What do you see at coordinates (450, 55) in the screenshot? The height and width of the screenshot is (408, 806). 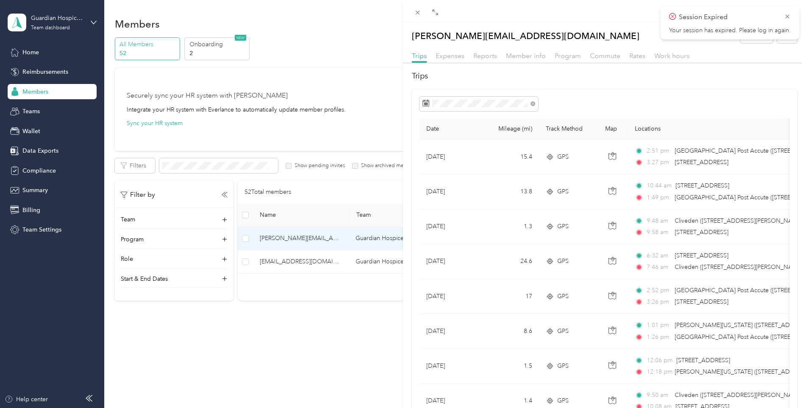 I see `span: Expenses` at bounding box center [450, 55].